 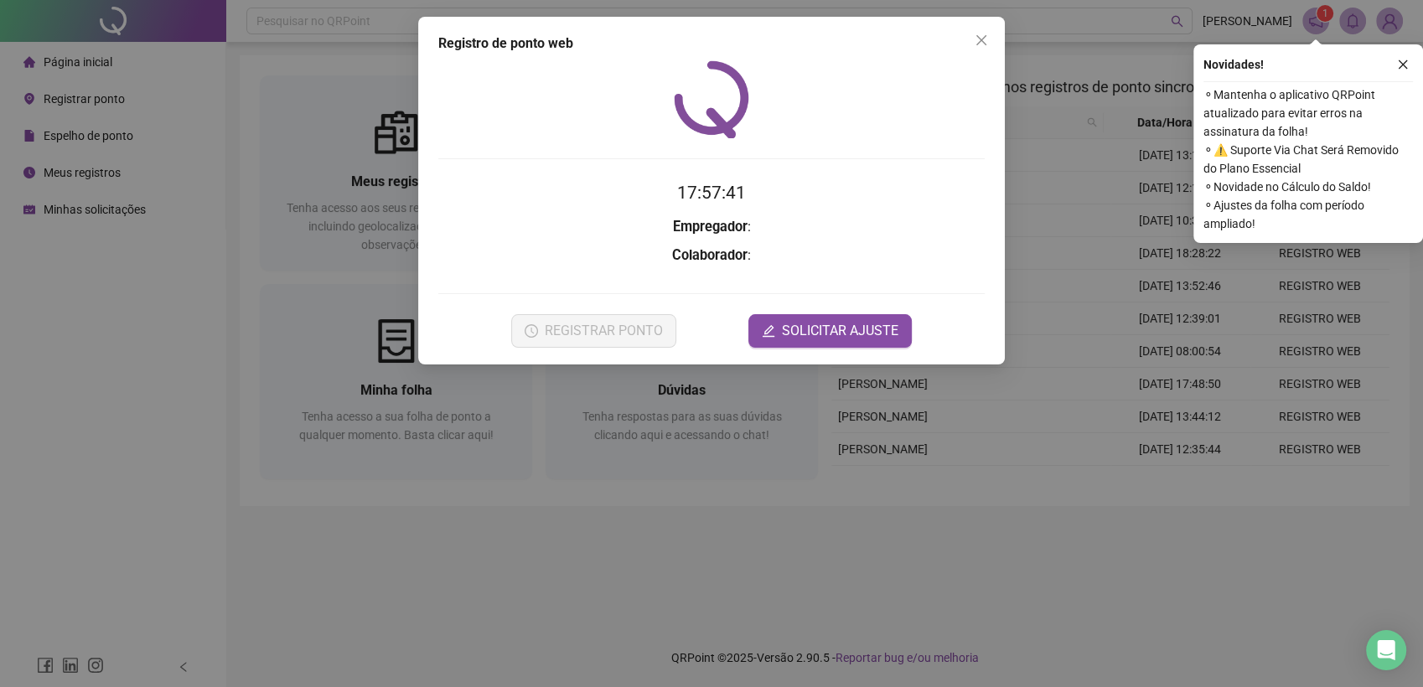 What do you see at coordinates (593, 331) in the screenshot?
I see `button: REGISTRAR PONTO` at bounding box center [593, 331].